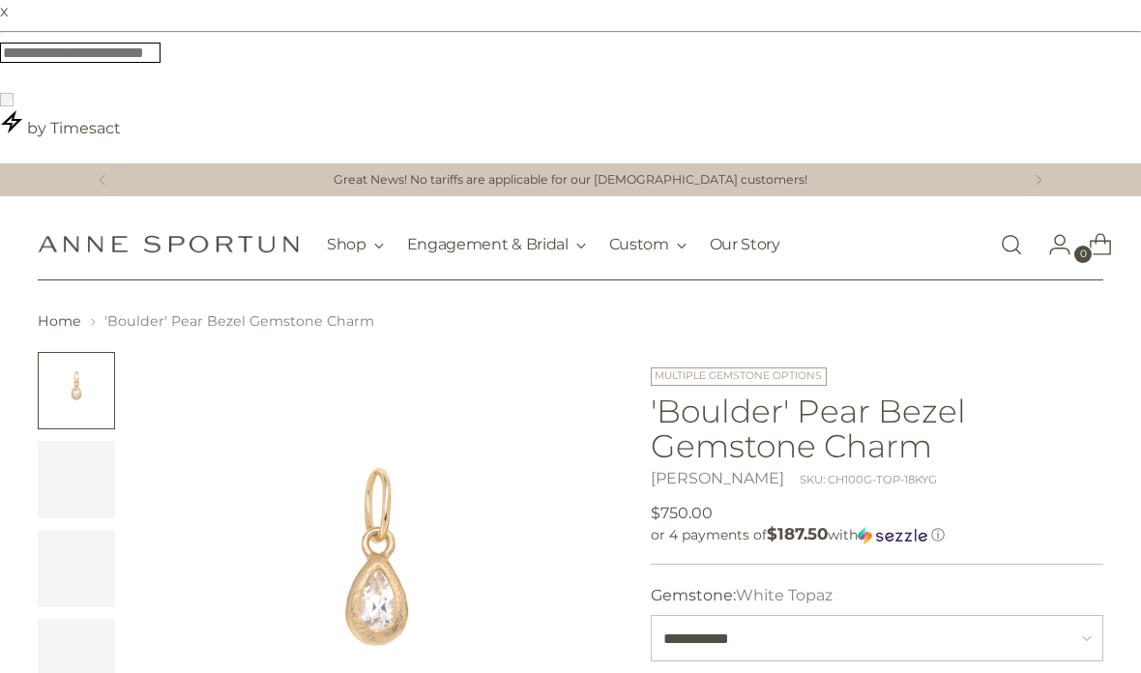 This screenshot has width=1141, height=673. What do you see at coordinates (1083, 254) in the screenshot?
I see `span: 0` at bounding box center [1083, 254].